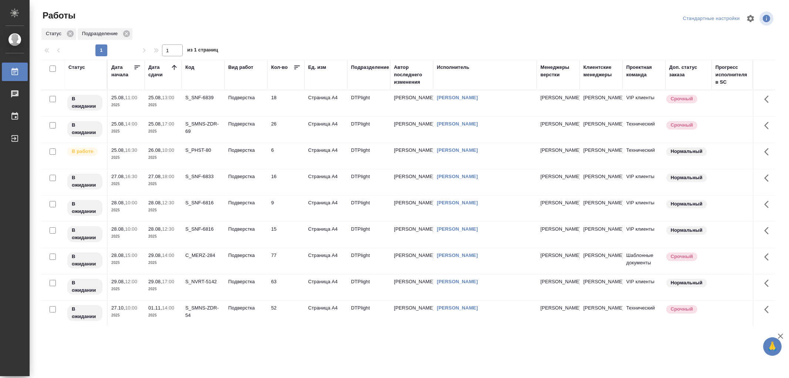  What do you see at coordinates (644, 71) in the screenshot?
I see `div: Проектная команда` at bounding box center [644, 71].